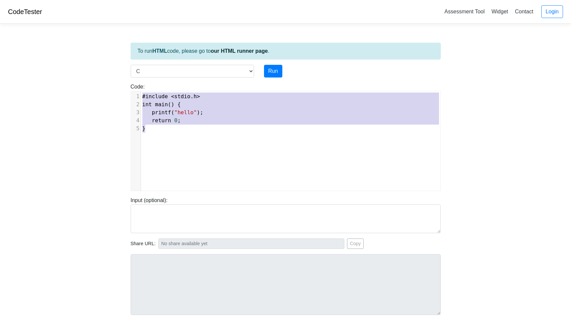 The width and height of the screenshot is (571, 320). What do you see at coordinates (136, 120) in the screenshot?
I see `div: 4` at bounding box center [136, 120].